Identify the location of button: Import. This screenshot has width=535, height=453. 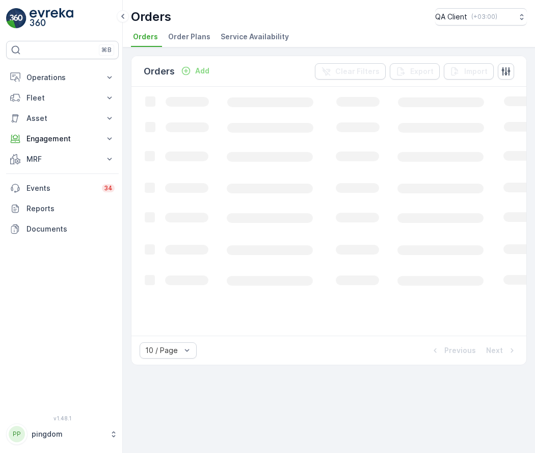
(469, 71).